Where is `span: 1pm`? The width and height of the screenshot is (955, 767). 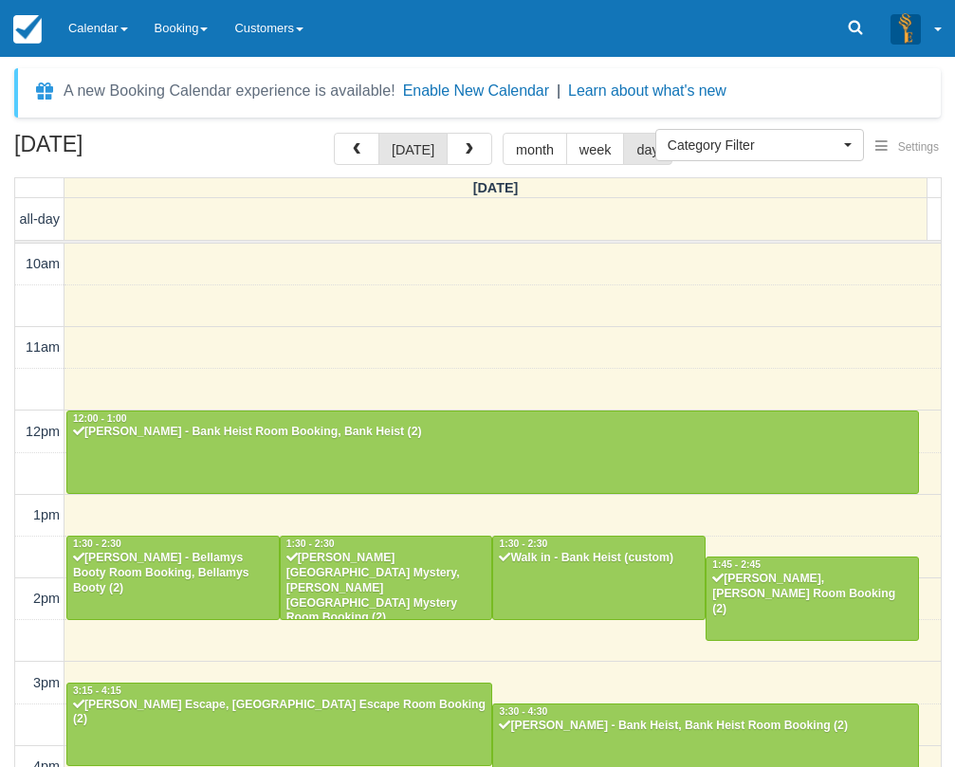
span: 1pm is located at coordinates (46, 515).